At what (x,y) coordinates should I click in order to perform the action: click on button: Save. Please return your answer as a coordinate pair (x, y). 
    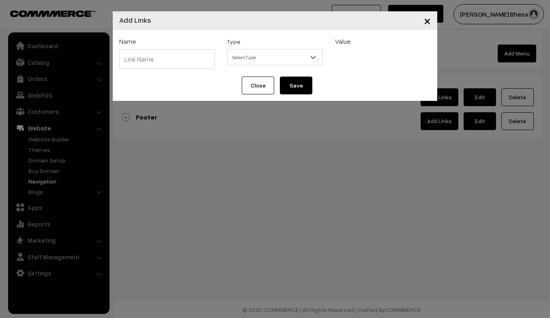
    Looking at the image, I should click on (296, 86).